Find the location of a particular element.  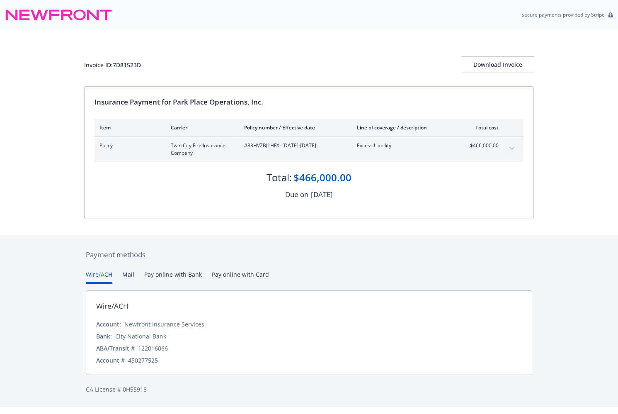

div: Wire/ACH is located at coordinates (112, 306).